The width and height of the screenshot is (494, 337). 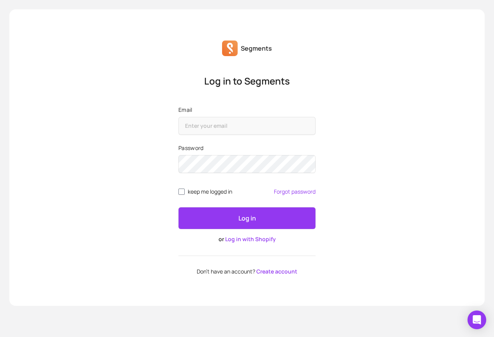 I want to click on a: Log in with Shopify, so click(x=251, y=239).